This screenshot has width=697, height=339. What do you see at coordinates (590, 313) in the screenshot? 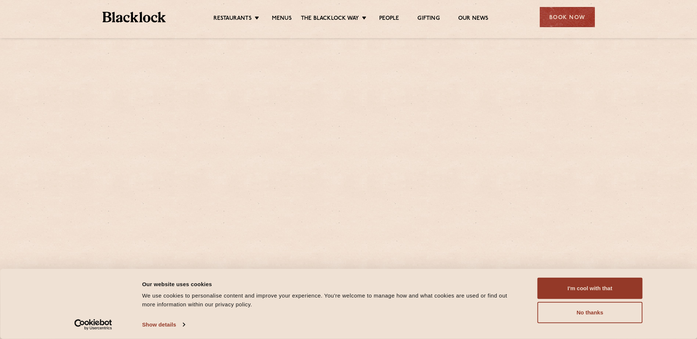
I see `button: No thanks` at bounding box center [590, 313].